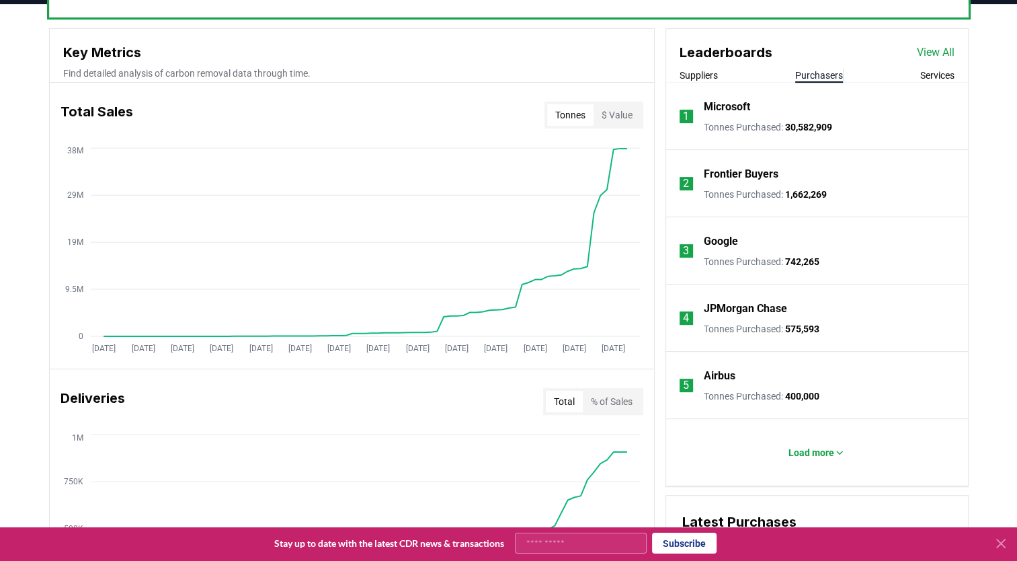 Image resolution: width=1017 pixels, height=561 pixels. I want to click on a: Airbus, so click(719, 376).